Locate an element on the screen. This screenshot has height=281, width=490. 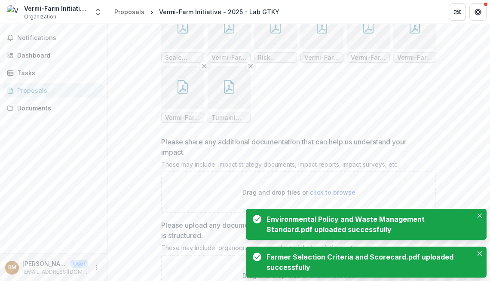
img: Vermi-Farm Initiative LTD is located at coordinates (14, 12).